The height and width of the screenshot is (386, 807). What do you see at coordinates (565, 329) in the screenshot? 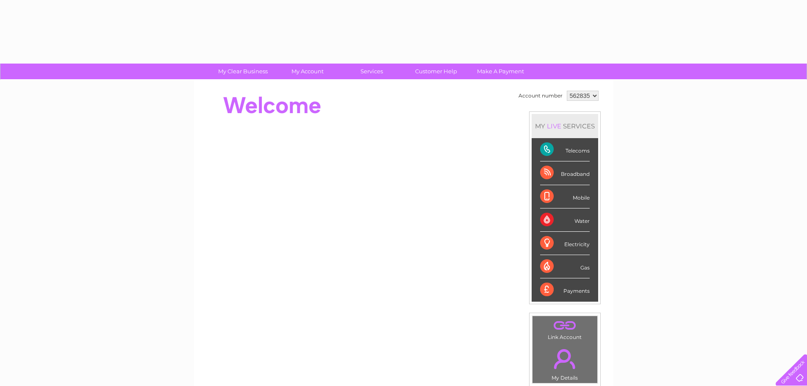
I see `td: Link Account` at bounding box center [565, 329].